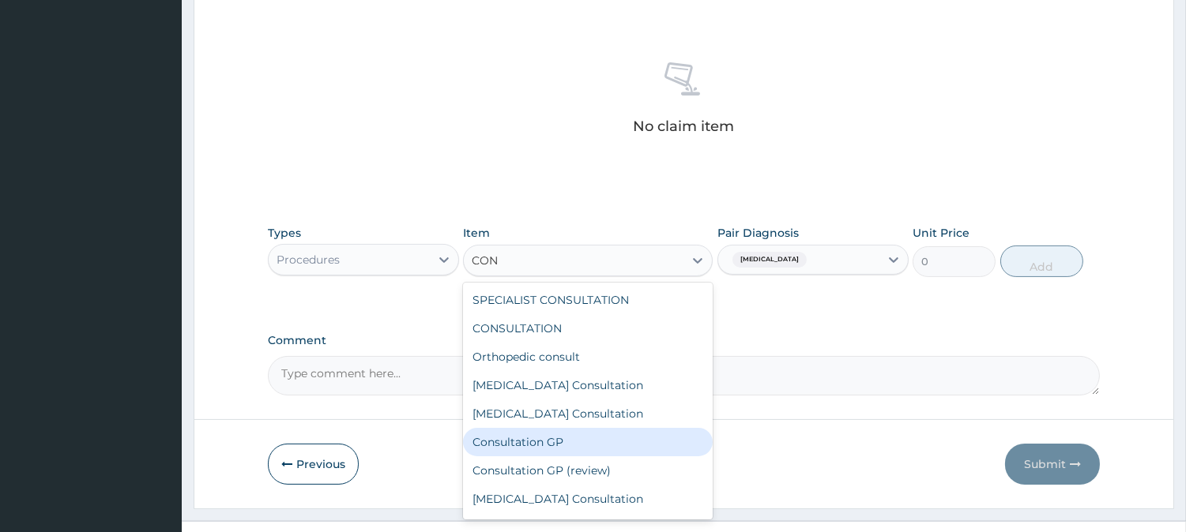  What do you see at coordinates (683, 340) in the screenshot?
I see `label: Comment` at bounding box center [683, 340].